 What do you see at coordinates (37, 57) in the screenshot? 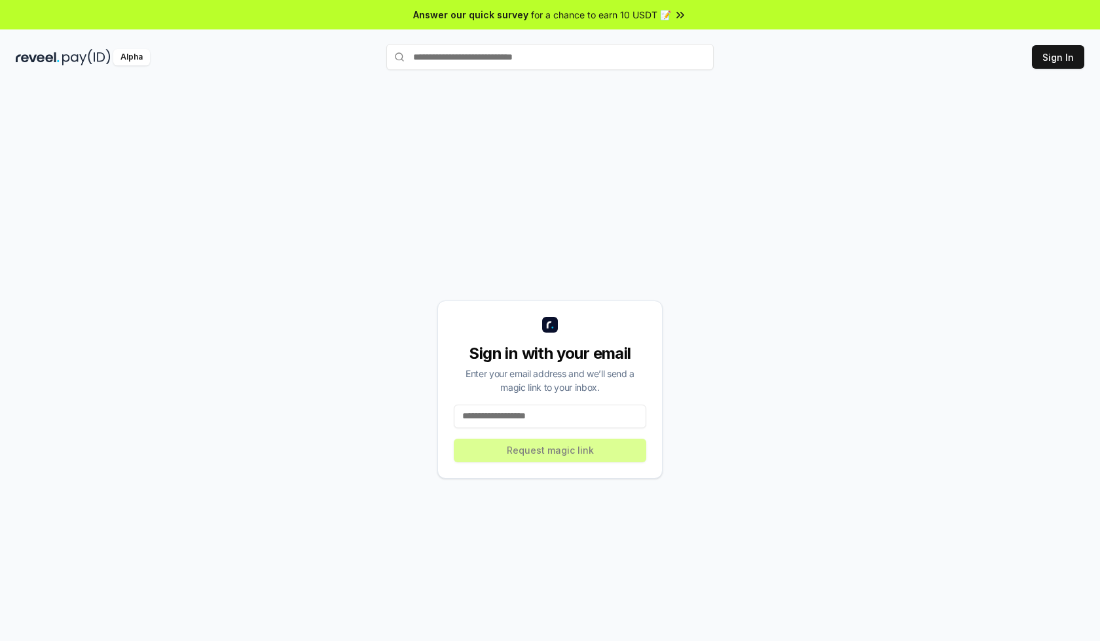
I see `img: reveel_dark` at bounding box center [37, 57].